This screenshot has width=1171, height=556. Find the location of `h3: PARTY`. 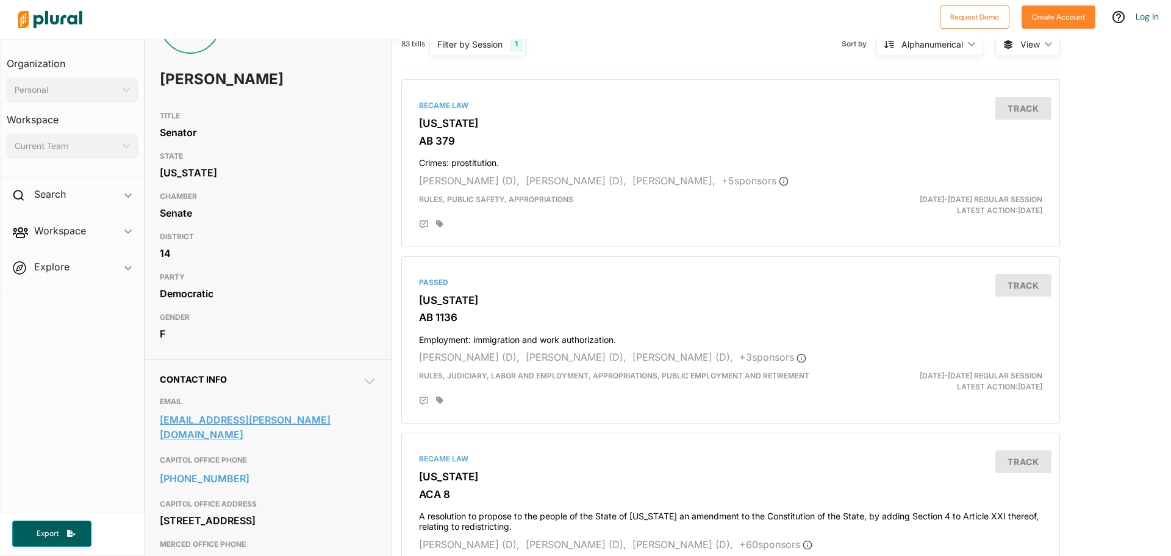

h3: PARTY is located at coordinates (268, 277).